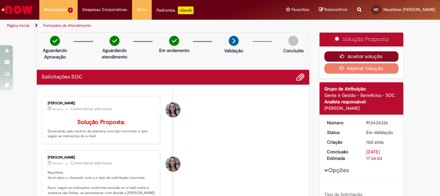  Describe the element at coordinates (375, 142) in the screenshot. I see `time: 20/08/2025 22:51:24` at that location.